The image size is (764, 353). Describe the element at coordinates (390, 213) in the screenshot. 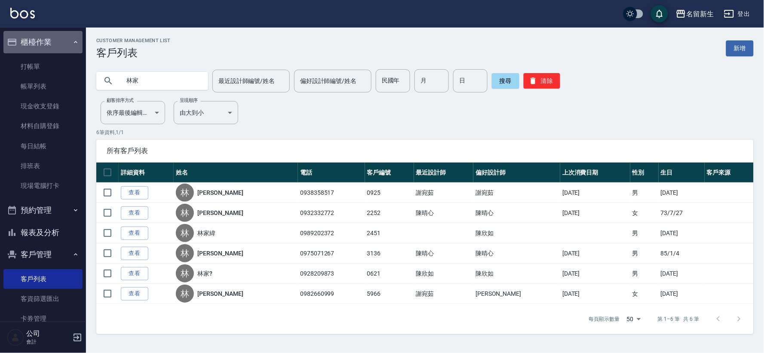

I see `td: 2252` at that location.